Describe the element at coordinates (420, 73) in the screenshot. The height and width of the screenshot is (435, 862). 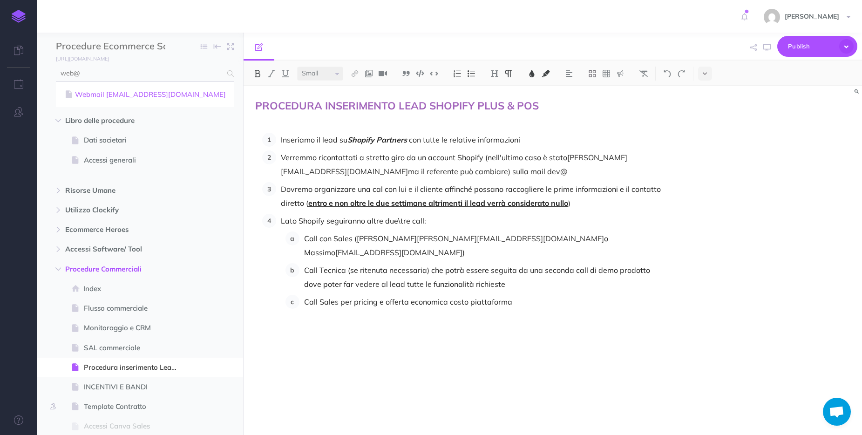
I see `img: Code block button` at that location.